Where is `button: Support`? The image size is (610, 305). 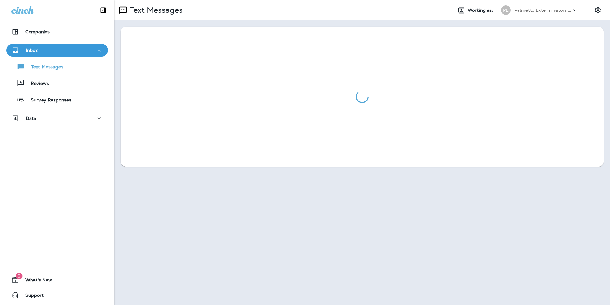
button: Support is located at coordinates (57, 295).